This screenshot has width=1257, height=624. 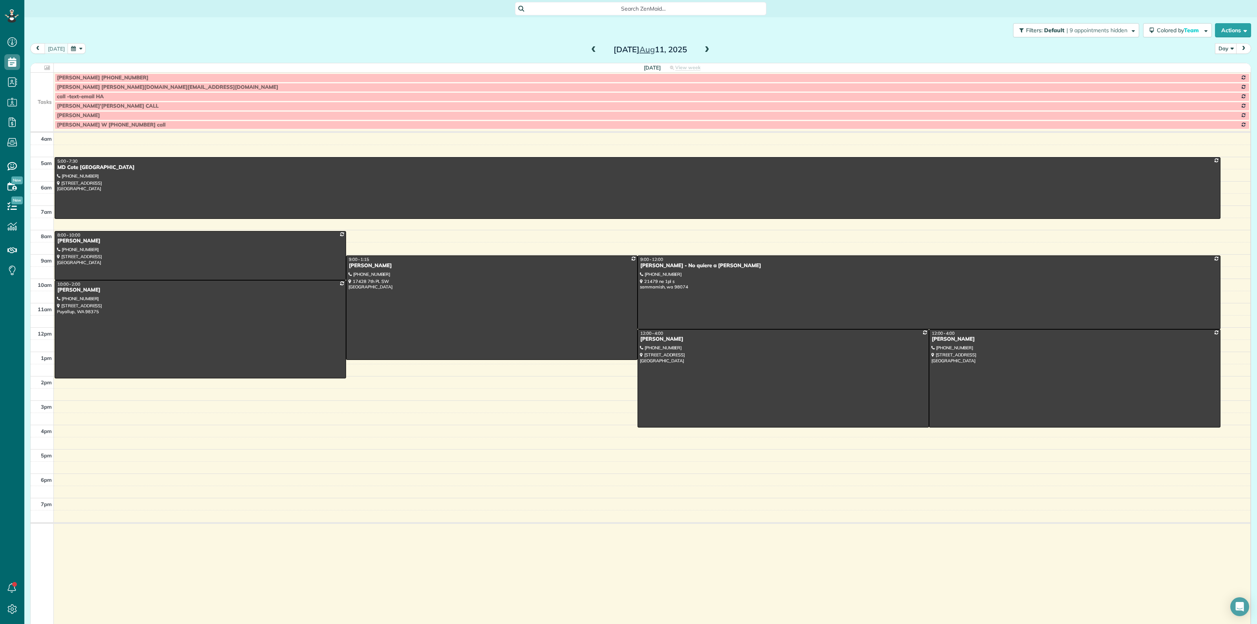 I want to click on span: 5:00 - 7:30, so click(x=68, y=161).